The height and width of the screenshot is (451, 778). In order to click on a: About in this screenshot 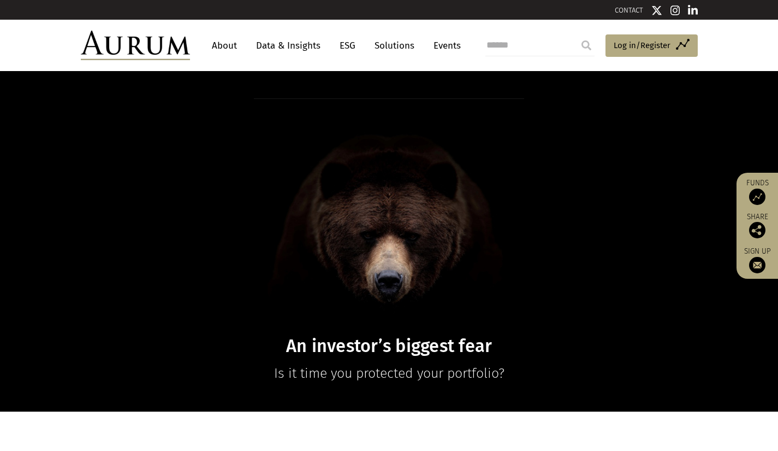, I will do `click(224, 45)`.